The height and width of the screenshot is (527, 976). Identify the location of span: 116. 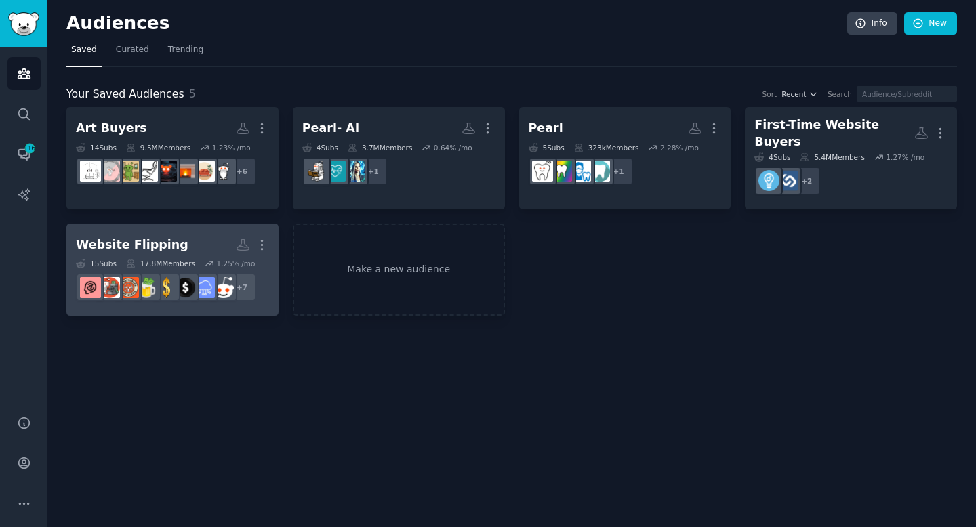
(30, 148).